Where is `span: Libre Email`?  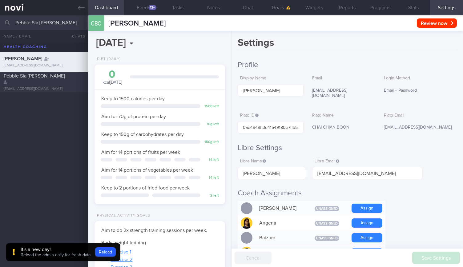
span: Libre Email is located at coordinates (327, 161).